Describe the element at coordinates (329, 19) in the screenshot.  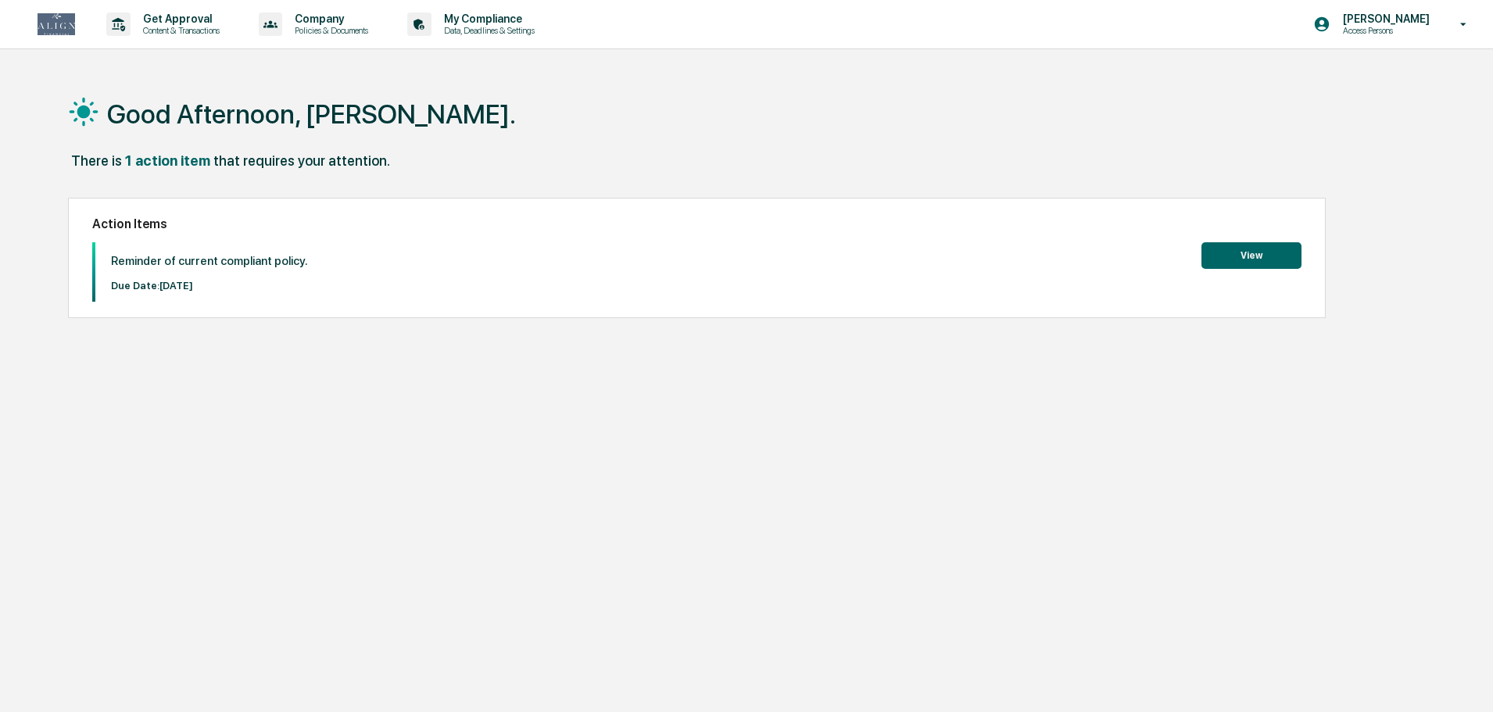
I see `p: Company` at that location.